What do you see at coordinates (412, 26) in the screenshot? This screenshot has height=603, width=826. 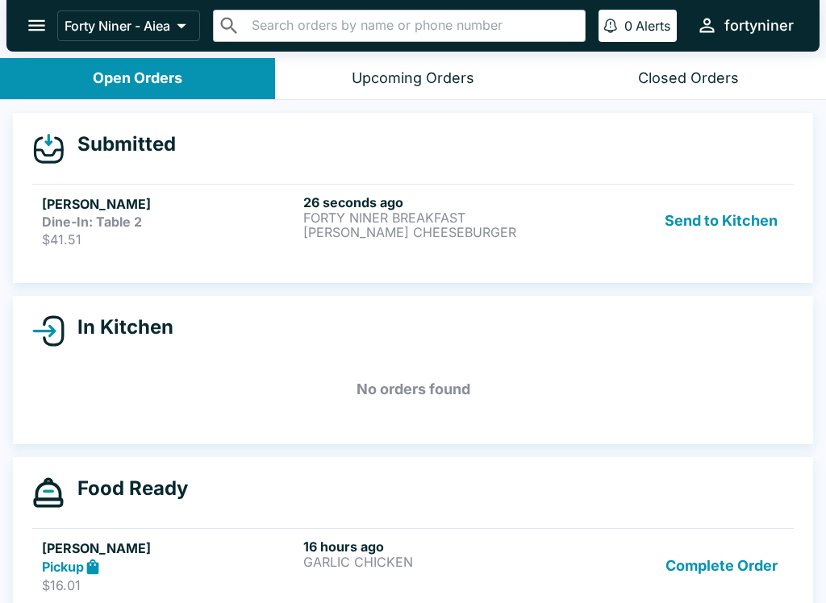 I see `input: Search orders by name or phone number` at bounding box center [412, 26].